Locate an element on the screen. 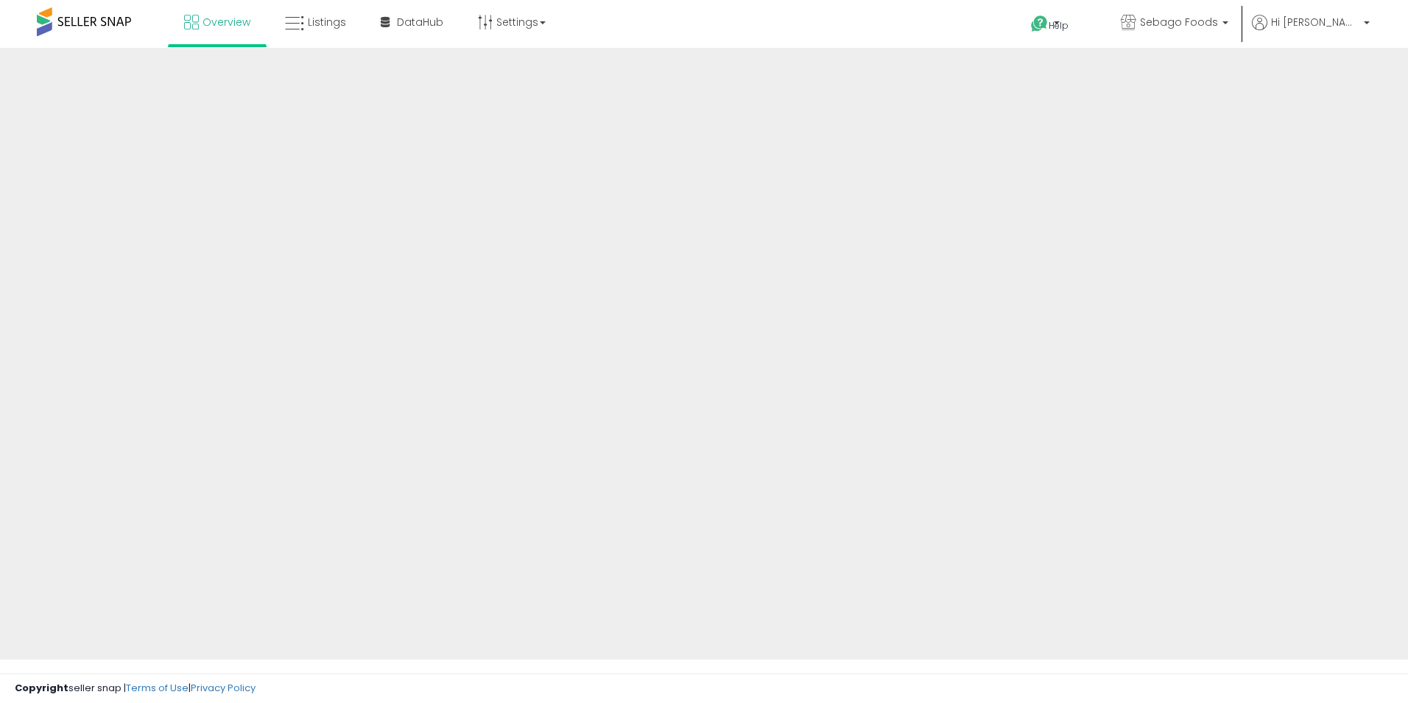 Image resolution: width=1408 pixels, height=703 pixels. span: Help is located at coordinates (1058, 25).